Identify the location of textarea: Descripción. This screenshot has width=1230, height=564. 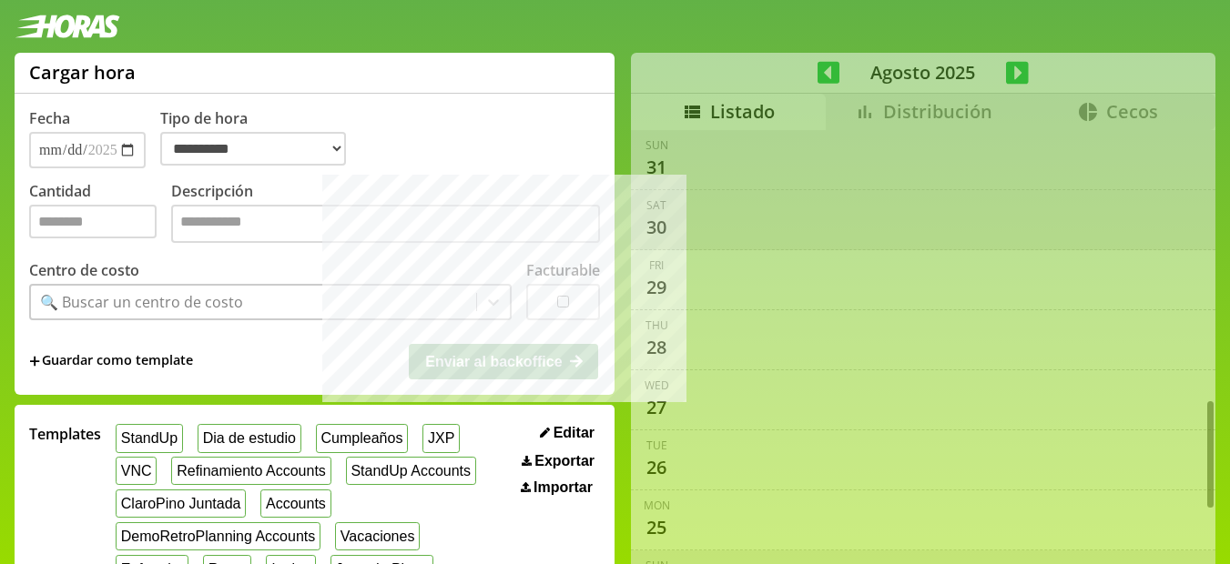
(385, 224).